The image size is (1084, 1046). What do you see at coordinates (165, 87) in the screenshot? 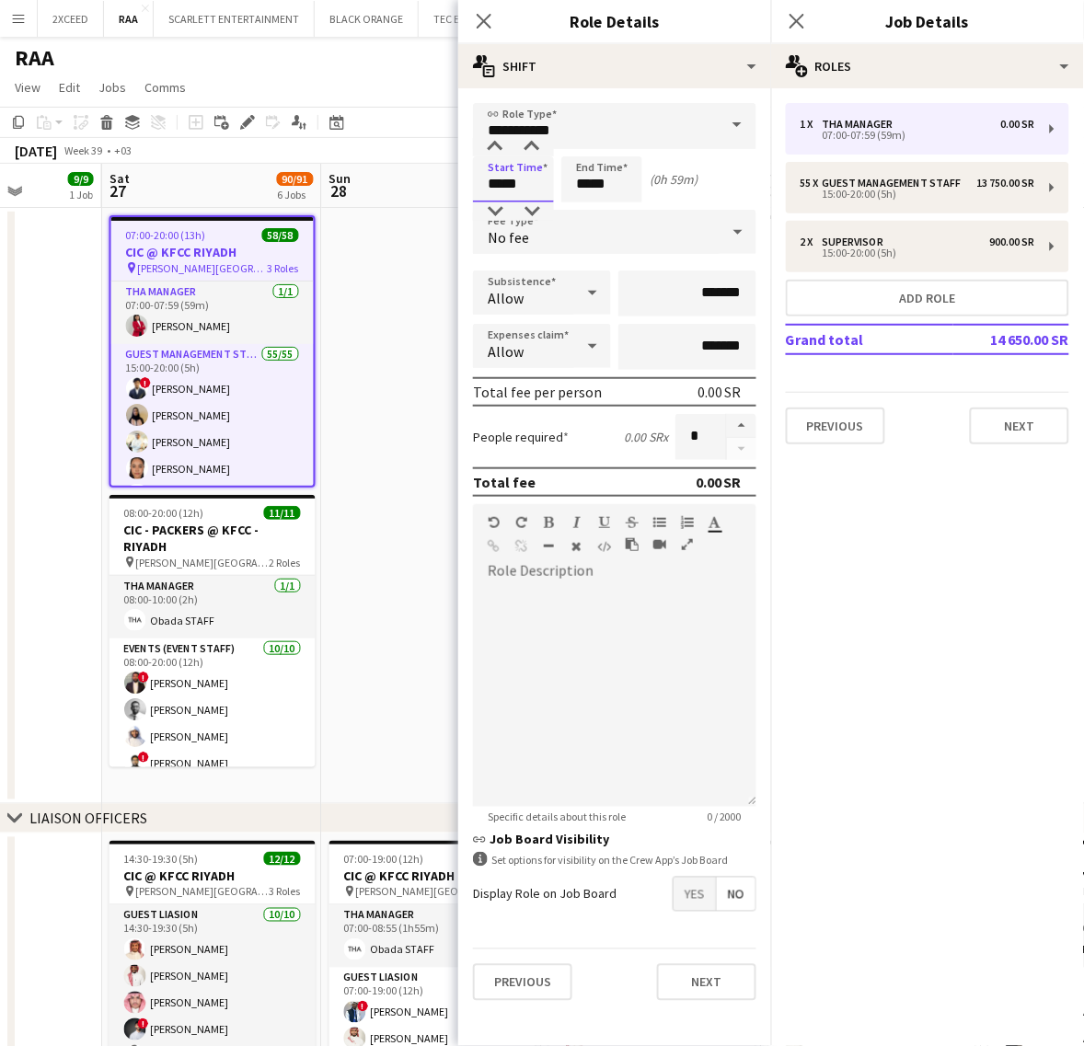
I see `span: Comms` at bounding box center [165, 87].